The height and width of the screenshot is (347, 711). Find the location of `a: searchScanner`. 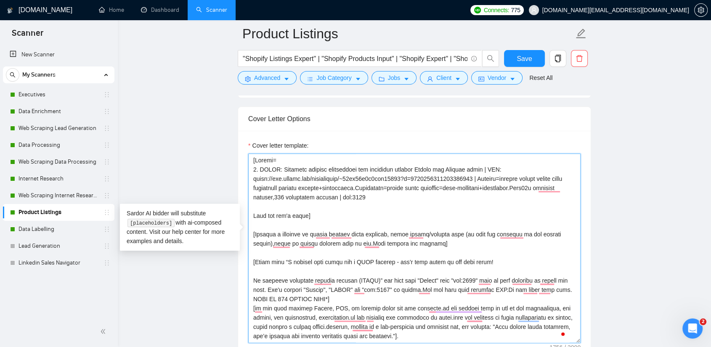

a: searchScanner is located at coordinates (212, 10).